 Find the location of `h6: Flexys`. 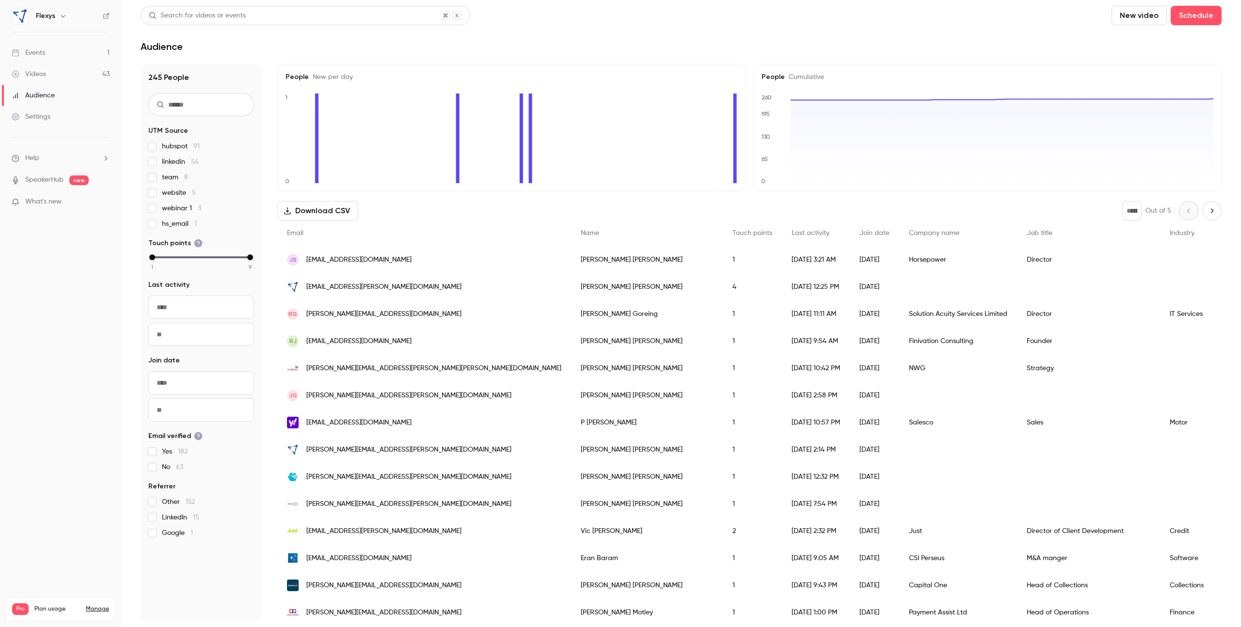

h6: Flexys is located at coordinates (46, 16).